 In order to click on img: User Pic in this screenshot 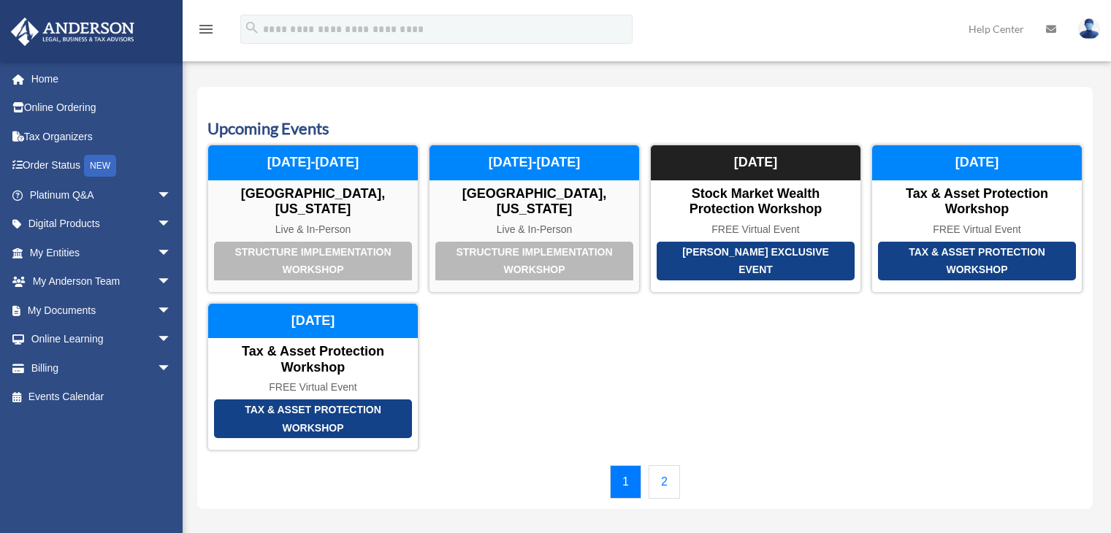, I will do `click(1089, 28)`.